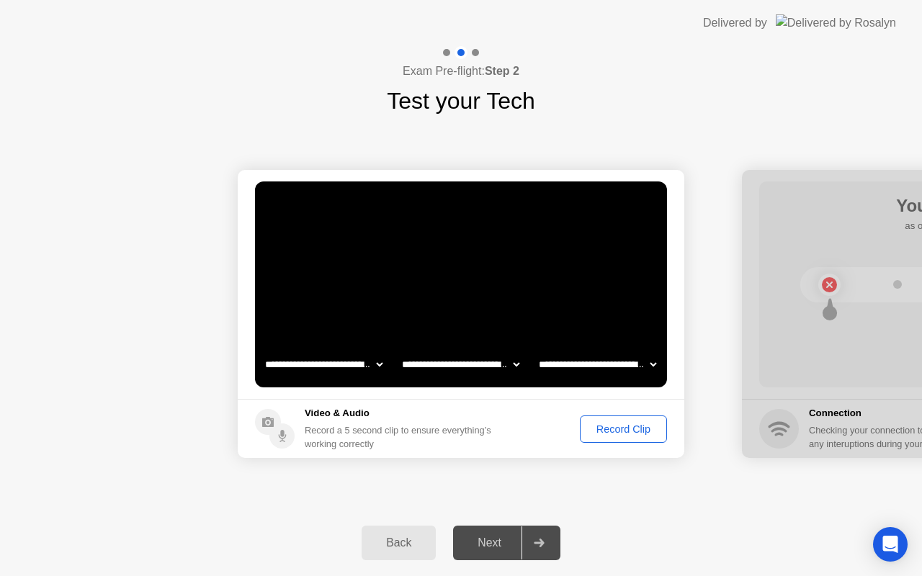  Describe the element at coordinates (489, 543) in the screenshot. I see `div: Next` at that location.